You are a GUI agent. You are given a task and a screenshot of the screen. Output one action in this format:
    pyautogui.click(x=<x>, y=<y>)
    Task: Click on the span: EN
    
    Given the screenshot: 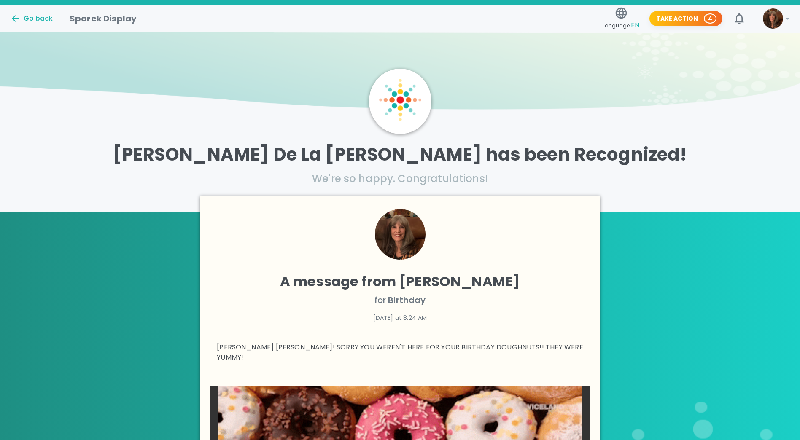 What is the action you would take?
    pyautogui.click(x=635, y=25)
    